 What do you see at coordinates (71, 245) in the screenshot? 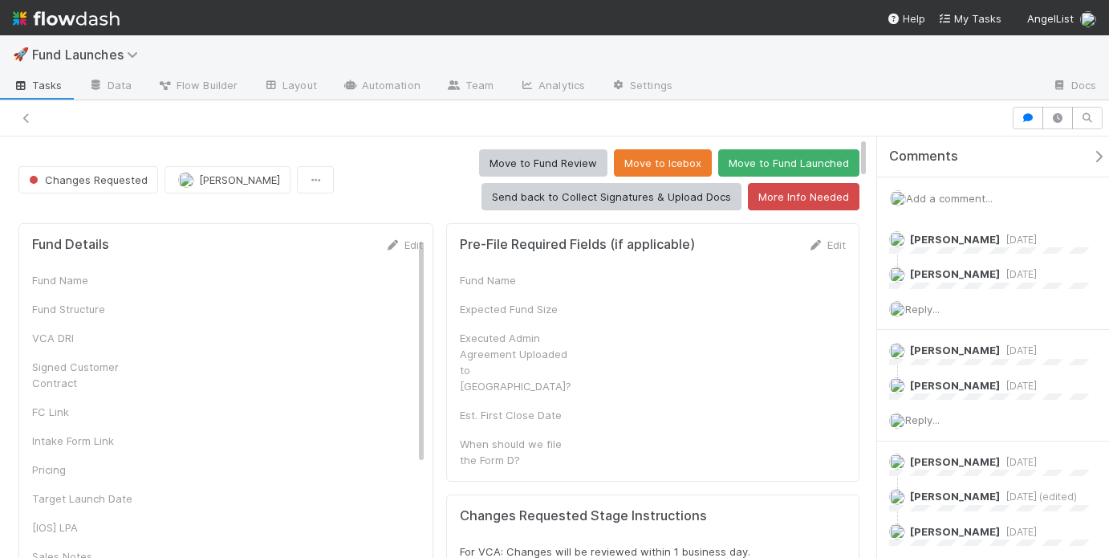
I see `h5: Fund Details` at bounding box center [71, 245].